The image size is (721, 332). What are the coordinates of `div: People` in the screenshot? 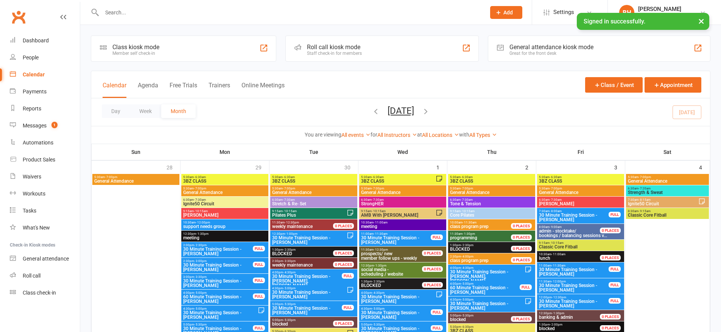 It's located at (31, 58).